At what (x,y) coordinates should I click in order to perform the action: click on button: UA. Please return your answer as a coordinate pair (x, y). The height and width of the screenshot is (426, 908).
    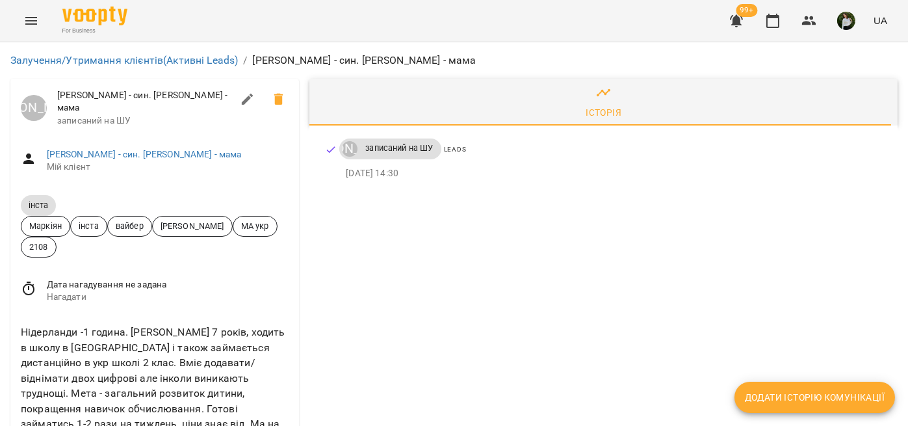
    Looking at the image, I should click on (880, 20).